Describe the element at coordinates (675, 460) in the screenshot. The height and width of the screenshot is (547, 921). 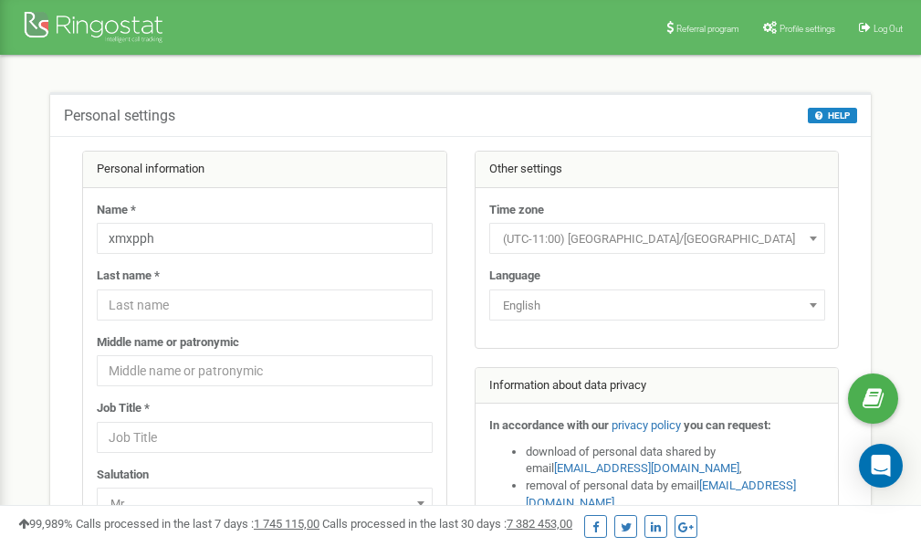
I see `li: download of personal data shared by email ,` at that location.